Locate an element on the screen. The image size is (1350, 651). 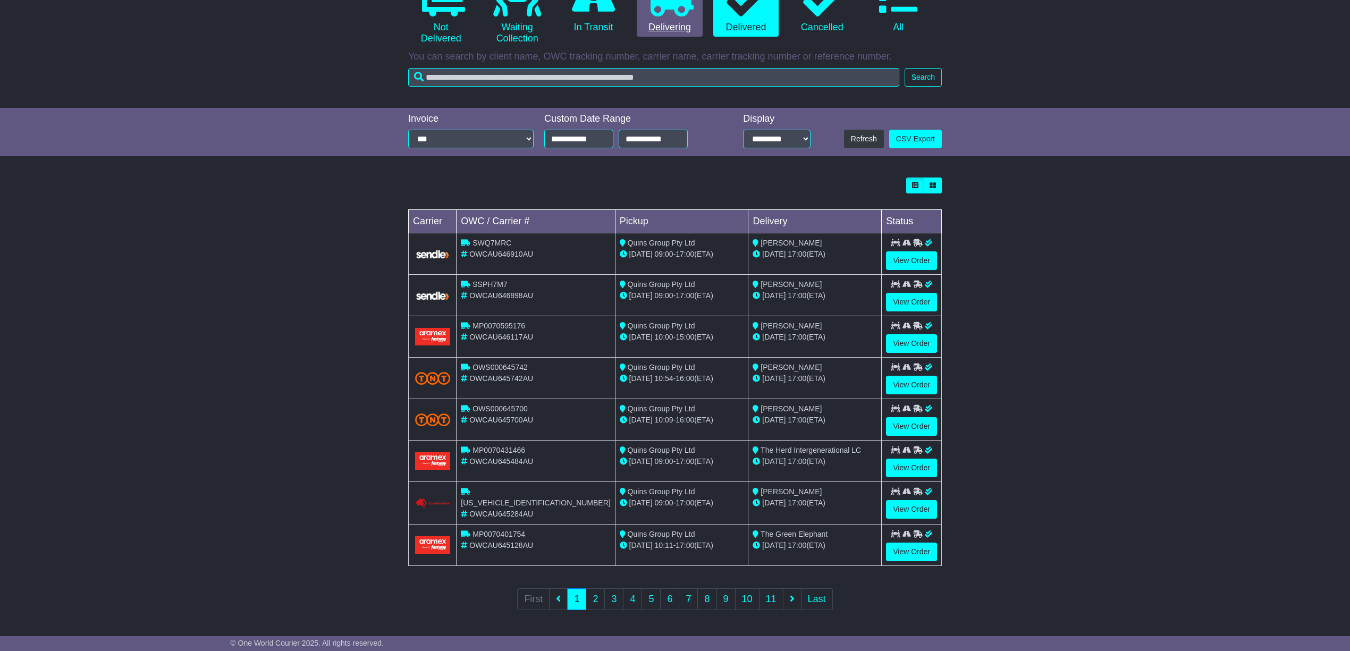
a: 11 is located at coordinates (771, 599).